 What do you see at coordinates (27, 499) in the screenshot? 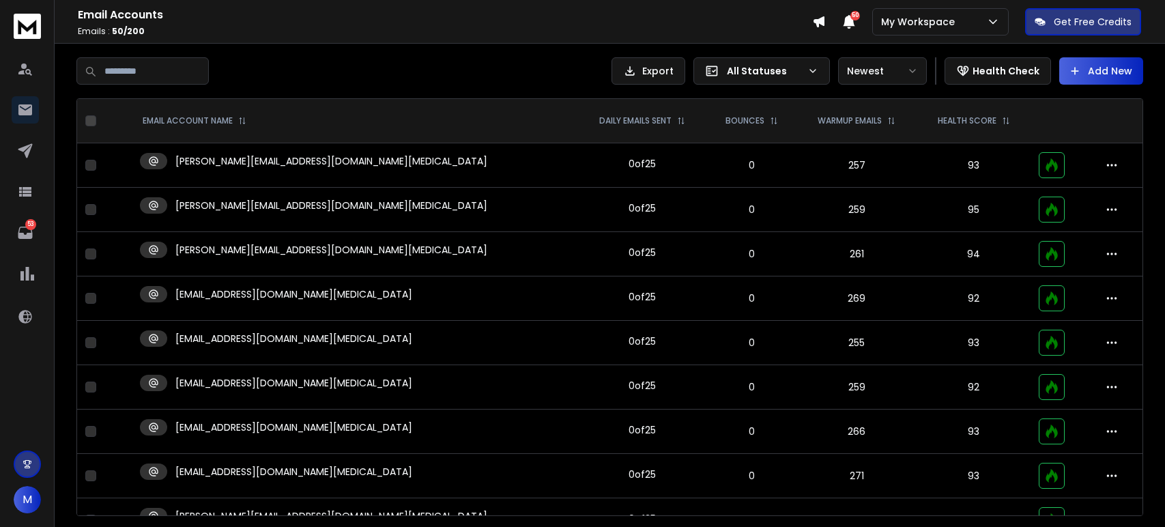
I see `button: M` at bounding box center [27, 499].